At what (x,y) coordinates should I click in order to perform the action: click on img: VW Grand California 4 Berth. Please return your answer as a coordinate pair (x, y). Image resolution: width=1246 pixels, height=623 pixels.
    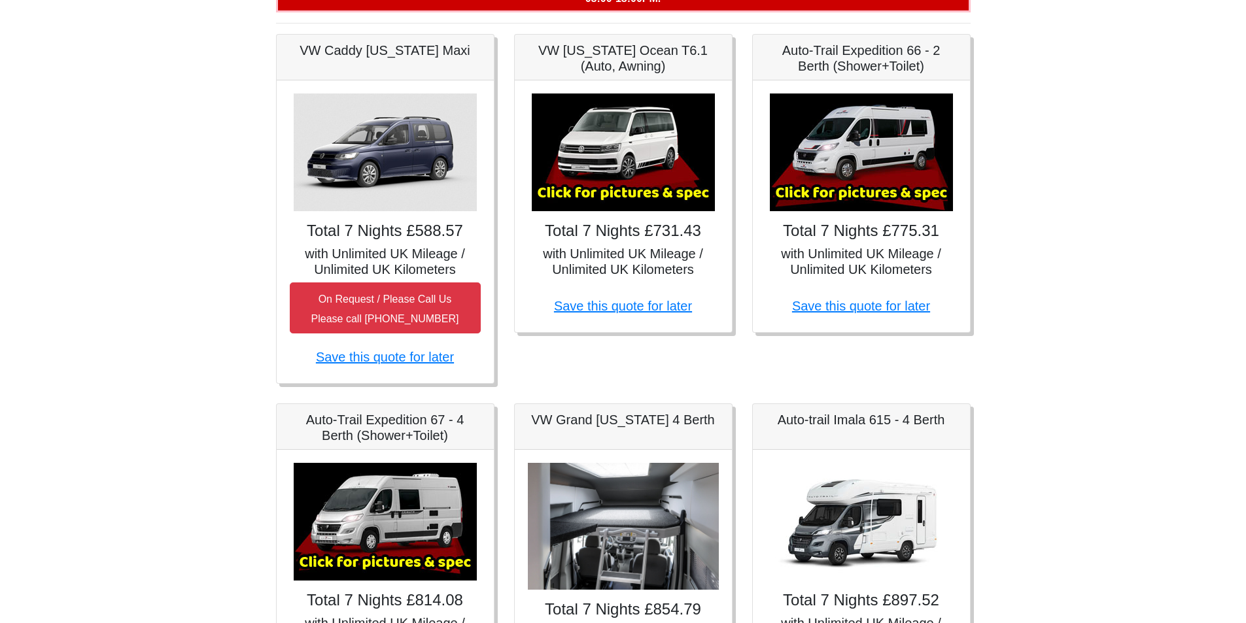
    Looking at the image, I should click on (623, 527).